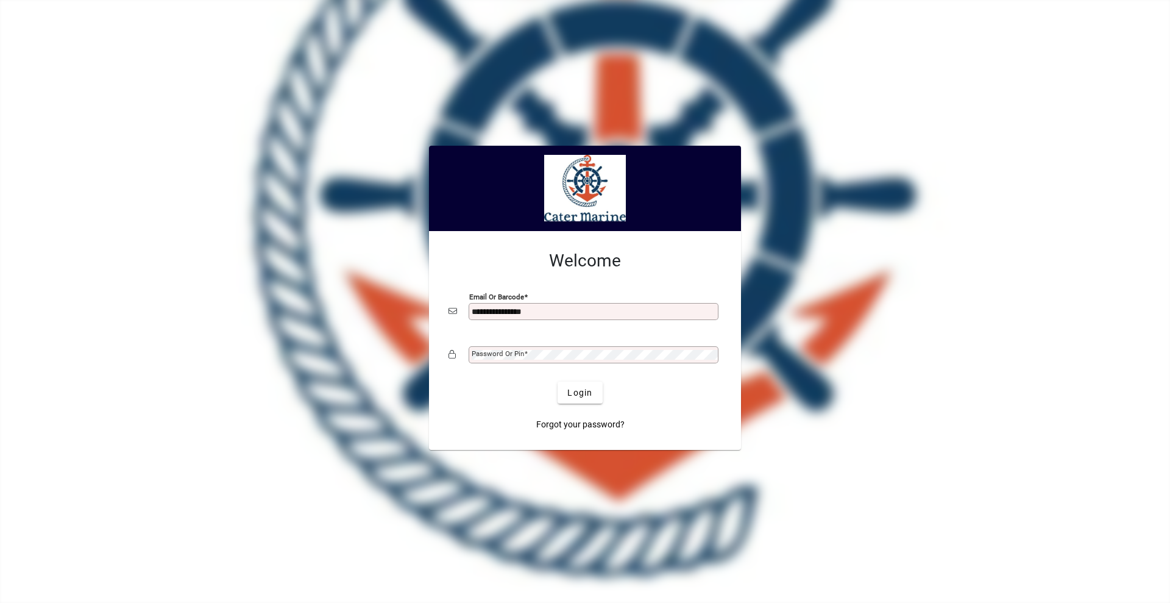 The height and width of the screenshot is (603, 1170). I want to click on span: Forgot your password?, so click(580, 424).